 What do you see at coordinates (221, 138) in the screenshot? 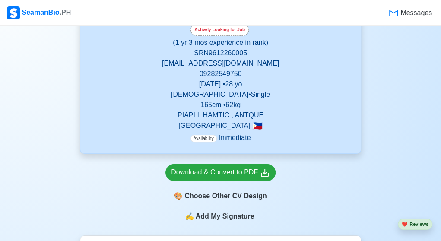
I see `p: Immediate` at bounding box center [221, 138].